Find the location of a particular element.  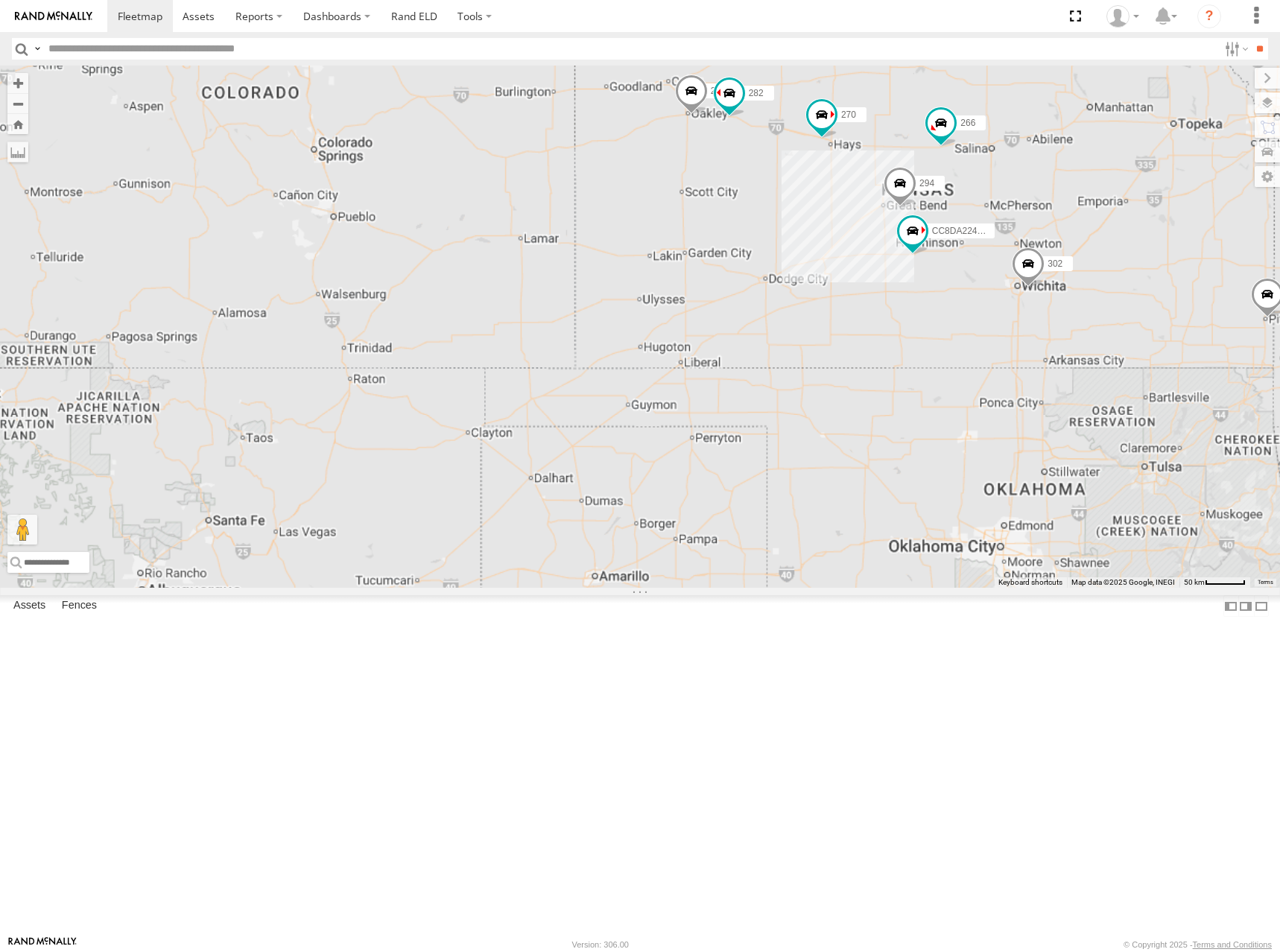

button: Map Scale: 50 km per 51 pixels is located at coordinates (1215, 582).